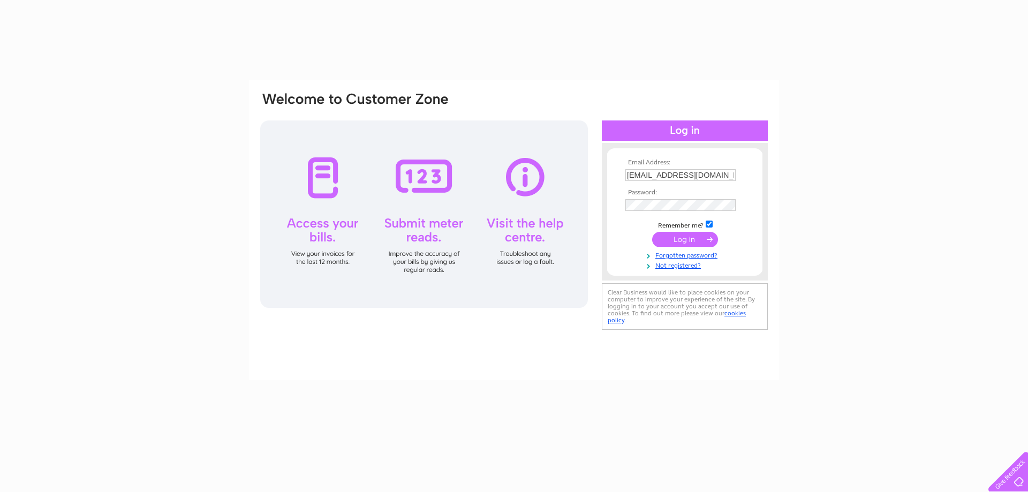 This screenshot has height=492, width=1028. What do you see at coordinates (686, 264) in the screenshot?
I see `a: Not registered?` at bounding box center [686, 264].